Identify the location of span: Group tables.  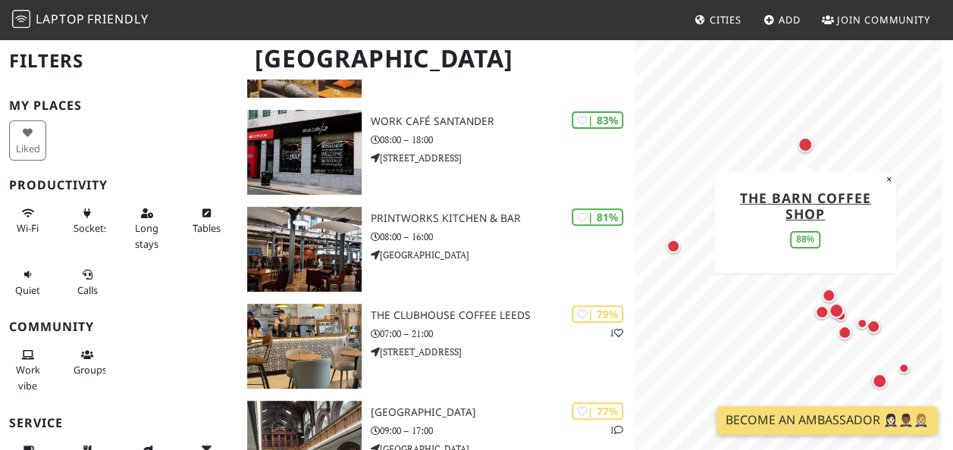
(90, 370).